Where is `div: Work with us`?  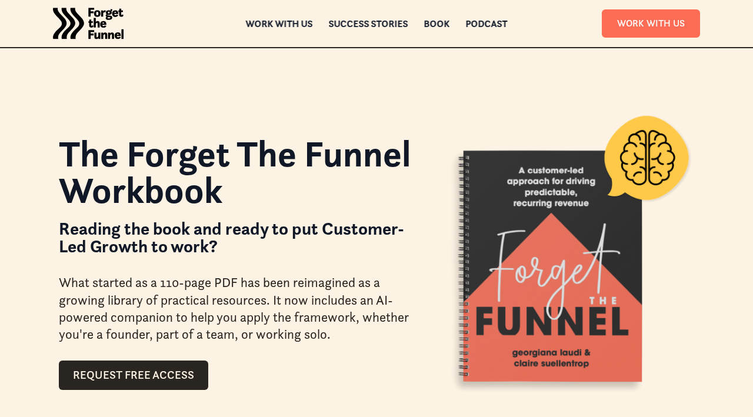 div: Work with us is located at coordinates (280, 24).